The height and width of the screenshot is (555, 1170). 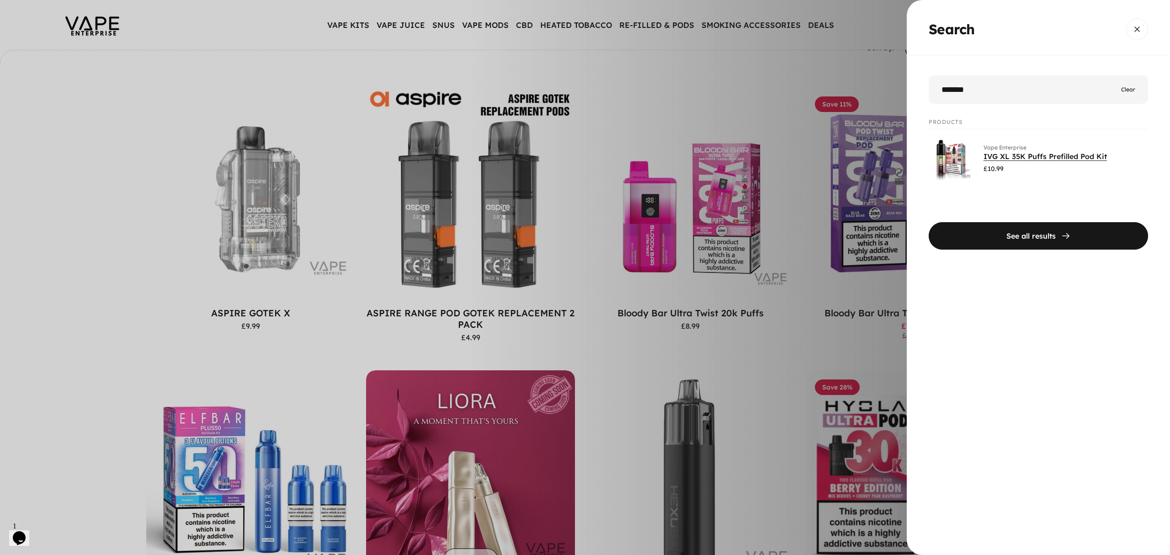 I want to click on p: Products, so click(x=1038, y=124).